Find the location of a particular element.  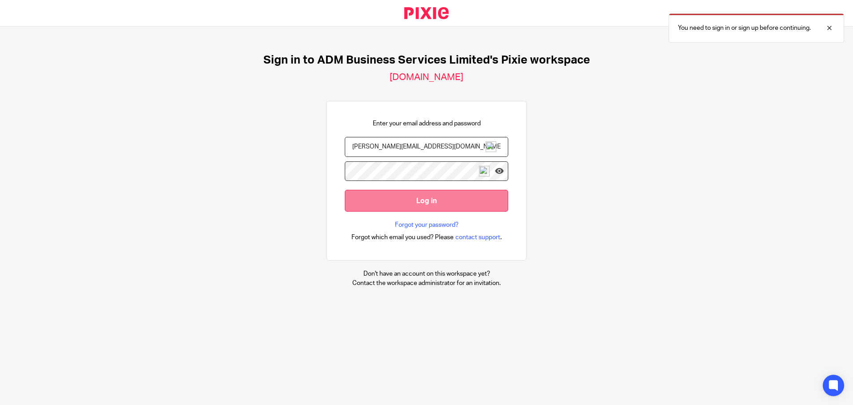

p: Contact the workspace administrator for an invitation. is located at coordinates (427, 283).